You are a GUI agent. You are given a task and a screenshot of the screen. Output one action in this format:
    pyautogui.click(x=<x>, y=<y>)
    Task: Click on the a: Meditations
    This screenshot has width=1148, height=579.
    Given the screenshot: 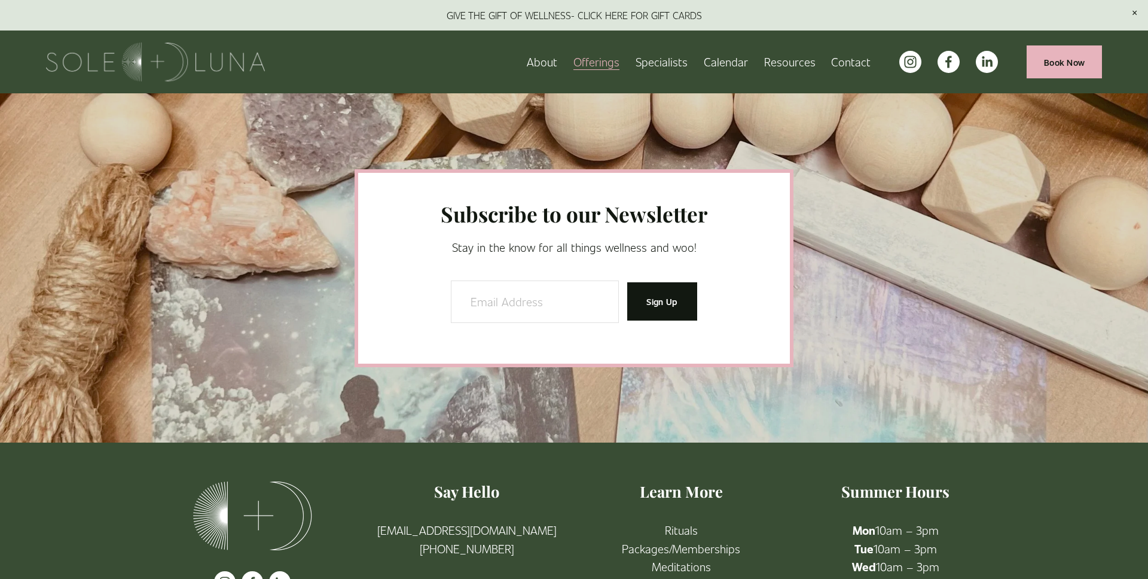 What is the action you would take?
    pyautogui.click(x=681, y=566)
    